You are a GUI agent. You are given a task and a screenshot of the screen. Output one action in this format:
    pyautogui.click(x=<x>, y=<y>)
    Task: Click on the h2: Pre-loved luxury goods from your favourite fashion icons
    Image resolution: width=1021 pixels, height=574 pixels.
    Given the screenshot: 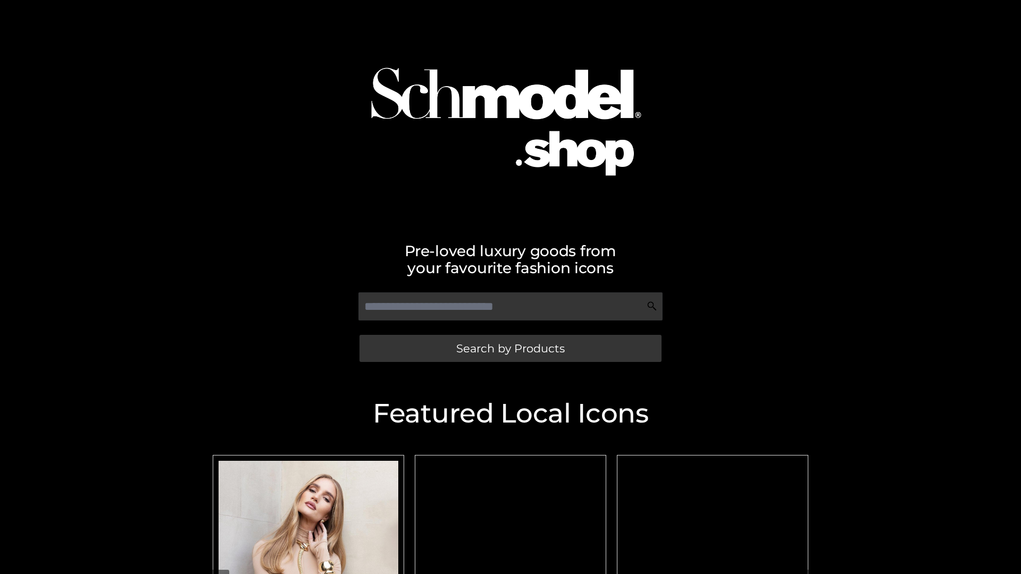 What is the action you would take?
    pyautogui.click(x=510, y=259)
    